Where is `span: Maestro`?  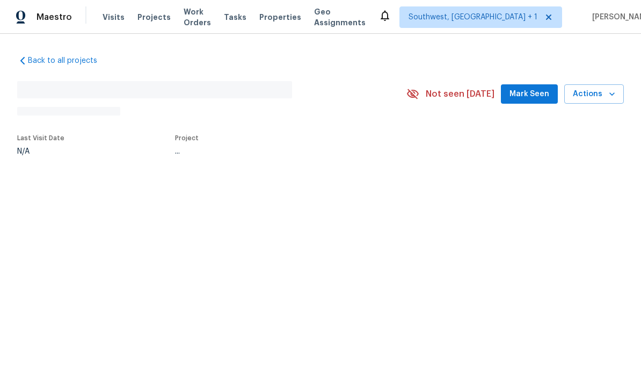
span: Maestro is located at coordinates (54, 17).